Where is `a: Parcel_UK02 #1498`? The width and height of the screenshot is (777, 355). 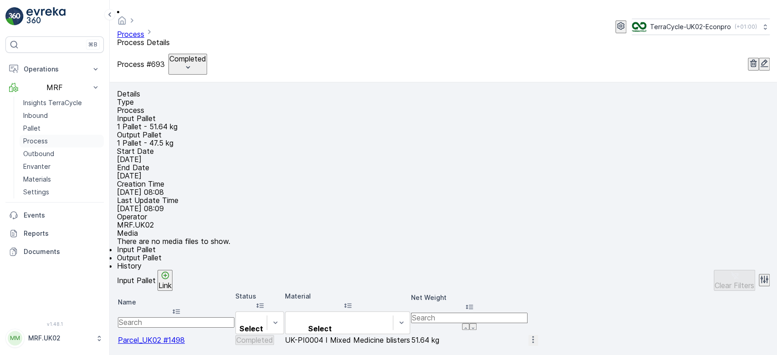 a: Parcel_UK02 #1498 is located at coordinates (151, 340).